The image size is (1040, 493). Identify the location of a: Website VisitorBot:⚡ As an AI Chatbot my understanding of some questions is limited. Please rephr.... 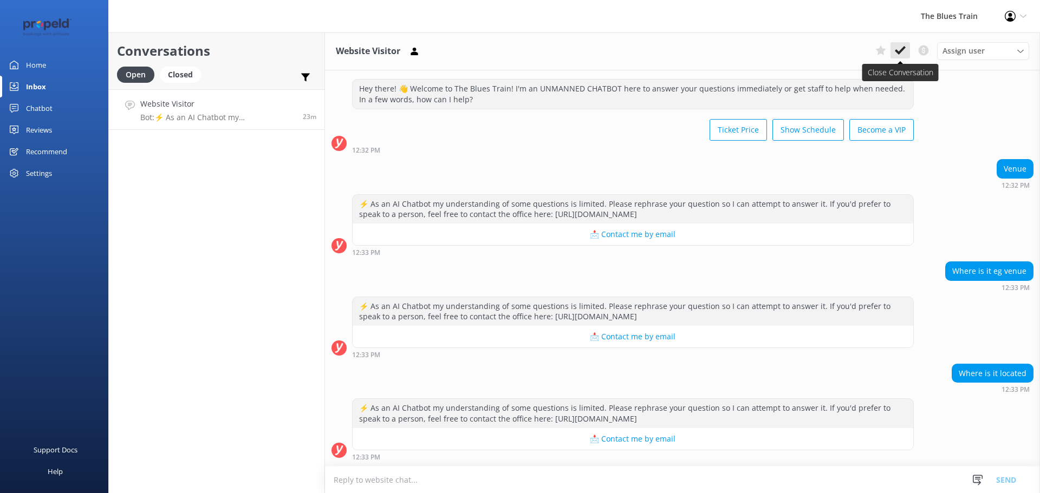
(217, 109).